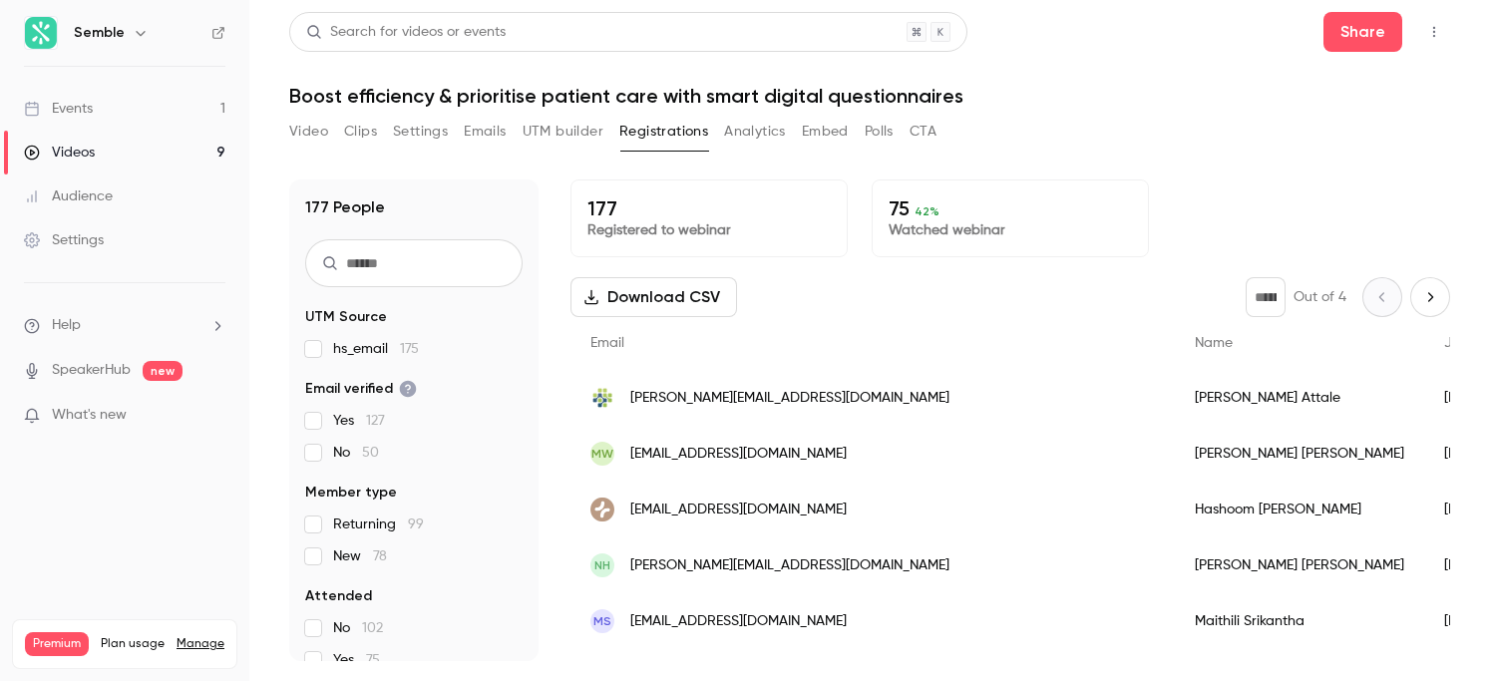 Image resolution: width=1490 pixels, height=681 pixels. What do you see at coordinates (59, 153) in the screenshot?
I see `div: Videos` at bounding box center [59, 153].